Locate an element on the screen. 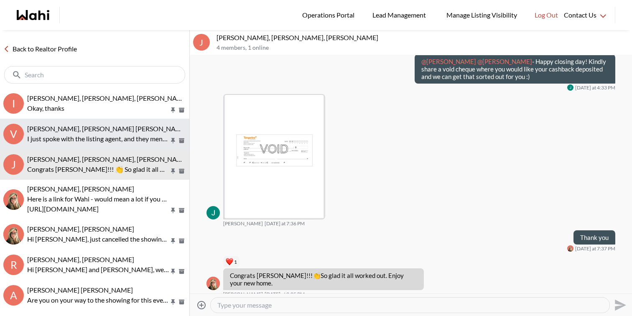 The image size is (632, 316). time: 2025-09-04T23:37:10.577Z is located at coordinates (595, 249).